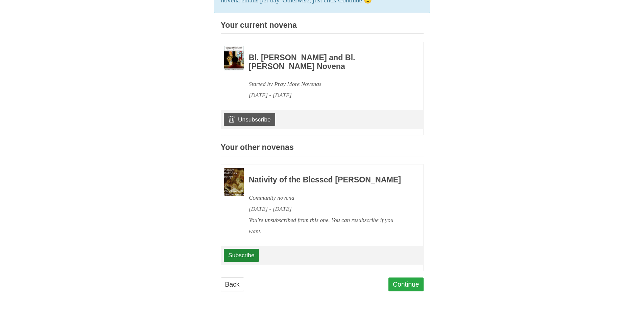 This screenshot has height=311, width=644. Describe the element at coordinates (232, 284) in the screenshot. I see `a: Back` at that location.